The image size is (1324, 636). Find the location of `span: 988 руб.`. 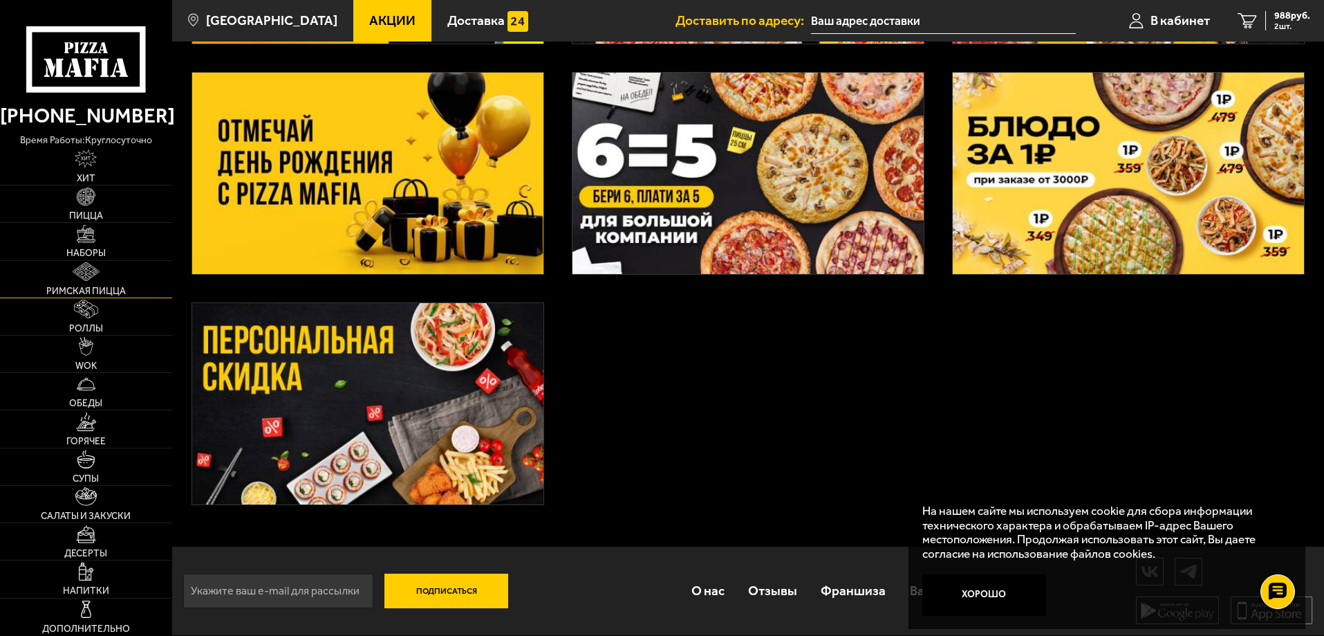

span: 988 руб. is located at coordinates (1293, 16).